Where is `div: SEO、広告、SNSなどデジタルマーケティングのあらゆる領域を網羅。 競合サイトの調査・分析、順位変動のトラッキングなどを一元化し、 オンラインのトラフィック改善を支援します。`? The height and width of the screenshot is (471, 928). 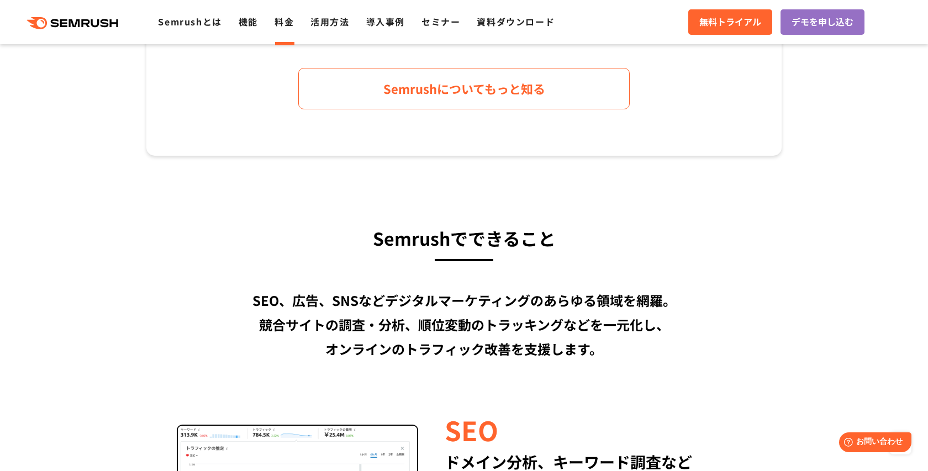
div: SEO、広告、SNSなどデジタルマーケティングのあらゆる領域を網羅。 競合サイトの調査・分析、順位変動のトラッキングなどを一元化し、 オンラインのトラフィック改善を支援します。 is located at coordinates (464, 325).